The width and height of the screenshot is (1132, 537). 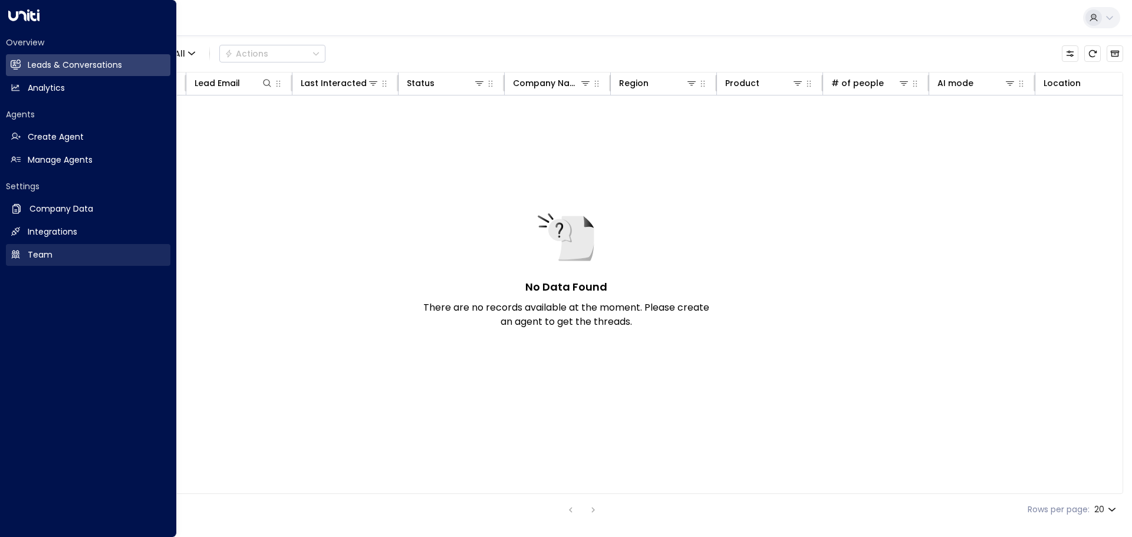 I want to click on div: Actions, so click(x=246, y=54).